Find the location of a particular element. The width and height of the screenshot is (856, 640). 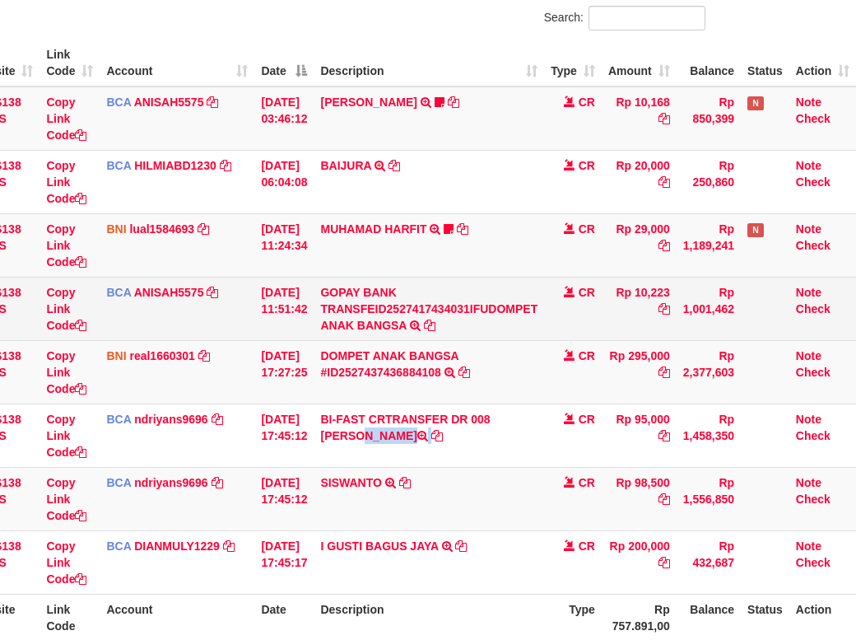

a: Copy Rp 20,000 to clipboard is located at coordinates (664, 182).